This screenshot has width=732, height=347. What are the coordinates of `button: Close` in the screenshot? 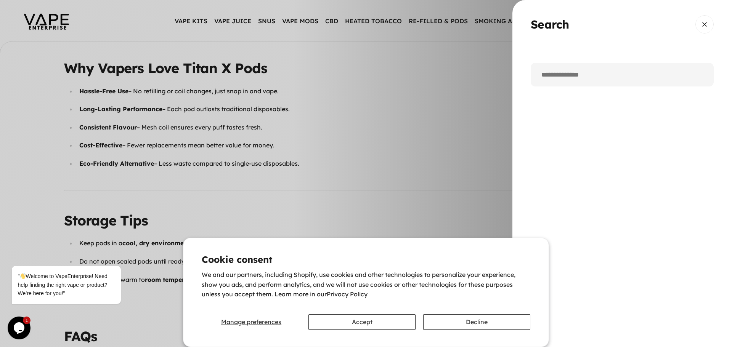 It's located at (704, 24).